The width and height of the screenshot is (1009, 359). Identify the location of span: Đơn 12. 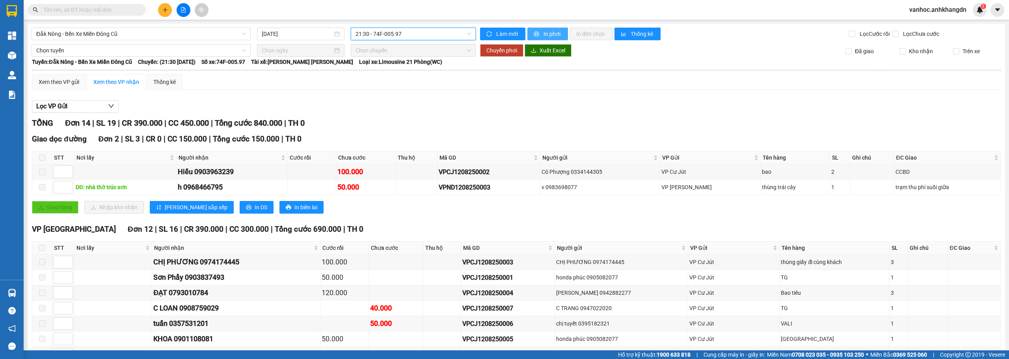
(140, 229).